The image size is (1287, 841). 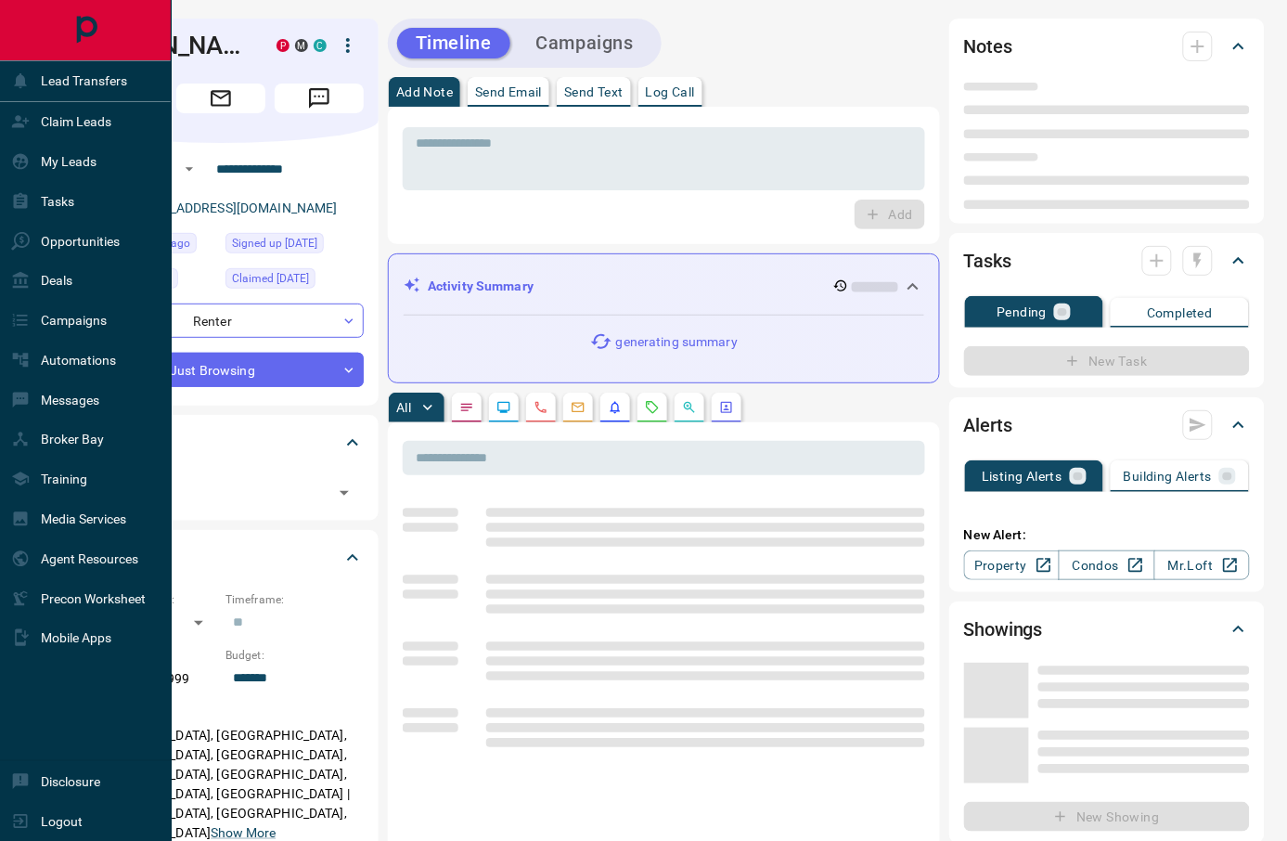 What do you see at coordinates (1106, 565) in the screenshot?
I see `a: Condos` at bounding box center [1106, 565].